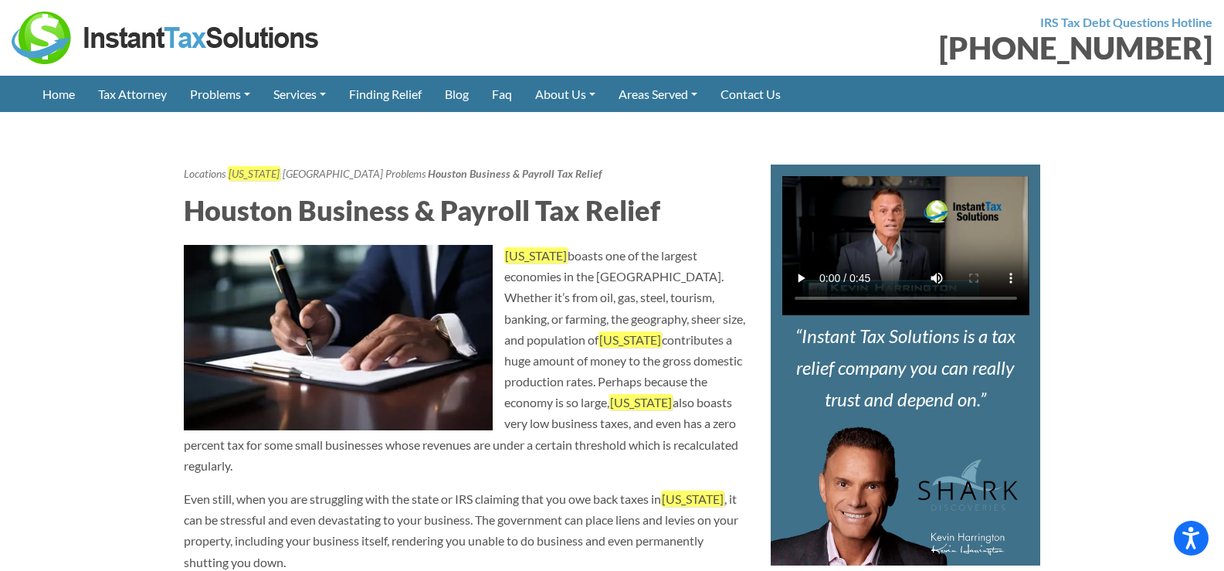  What do you see at coordinates (338, 338) in the screenshot?
I see `img: A tax professional filling up important documents for a client.` at bounding box center [338, 338].